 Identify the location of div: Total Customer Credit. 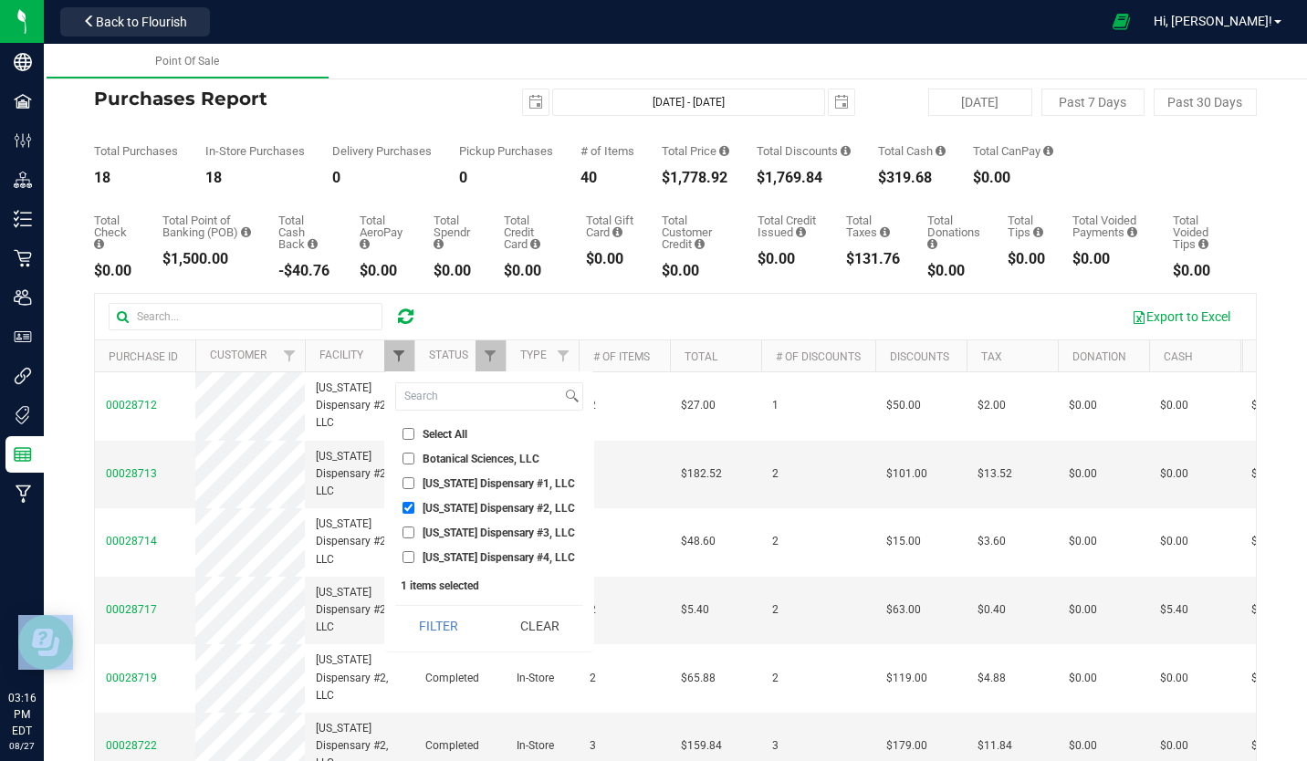
(697, 232).